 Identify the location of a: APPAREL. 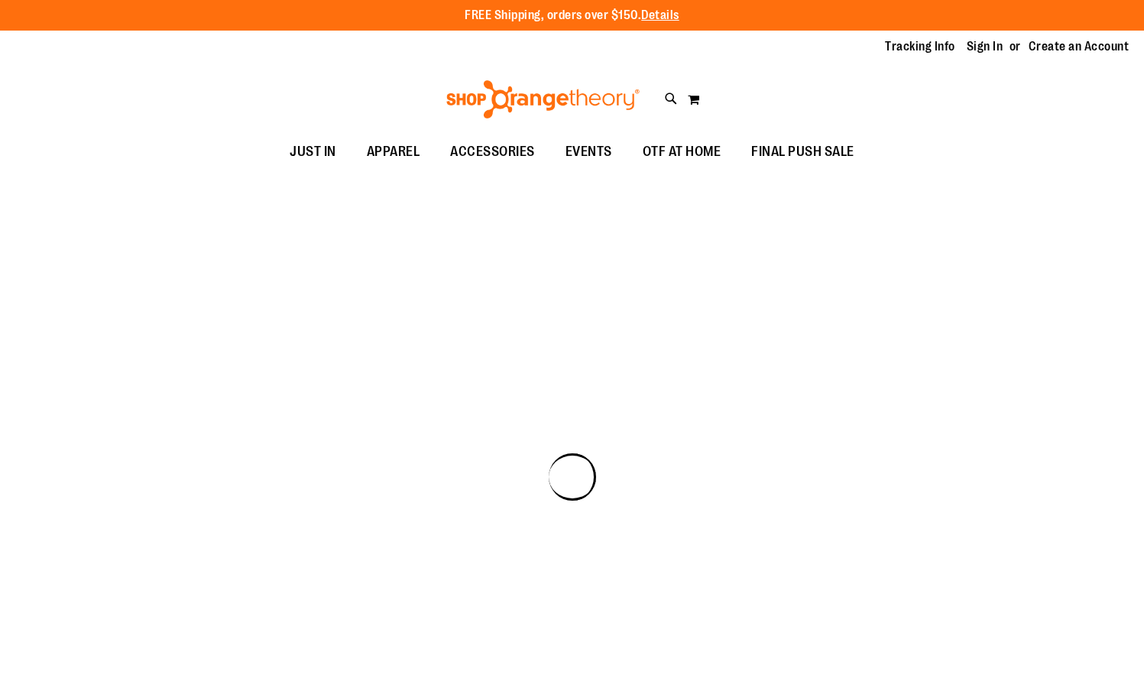
(394, 152).